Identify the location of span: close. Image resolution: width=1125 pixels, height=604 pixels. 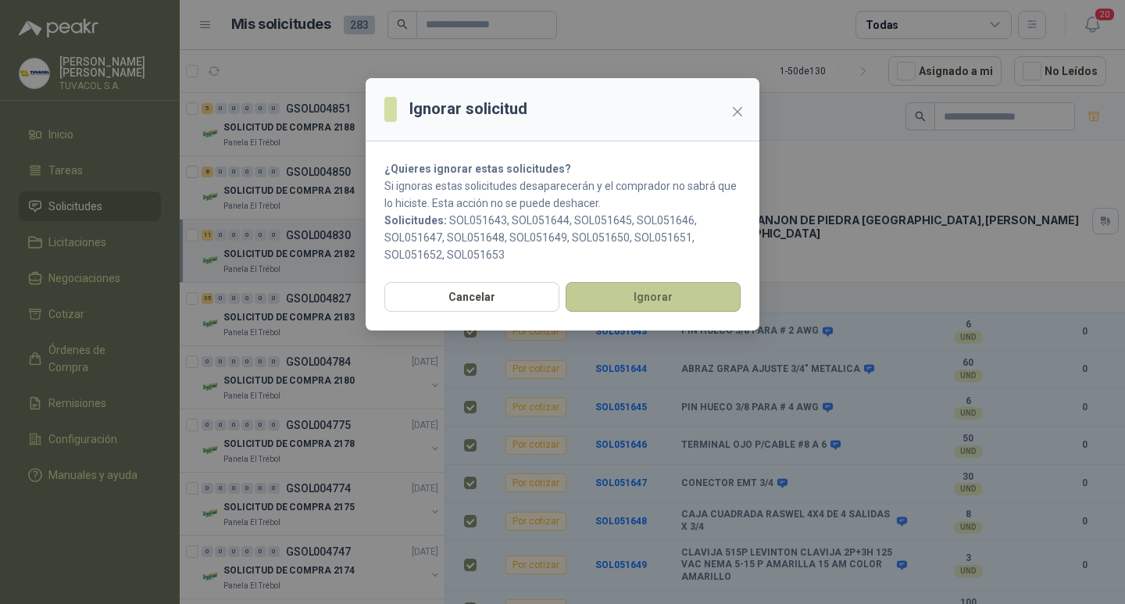
(737, 112).